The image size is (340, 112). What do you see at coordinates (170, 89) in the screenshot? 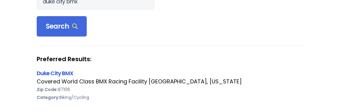
I see `div: 87106` at bounding box center [170, 89].